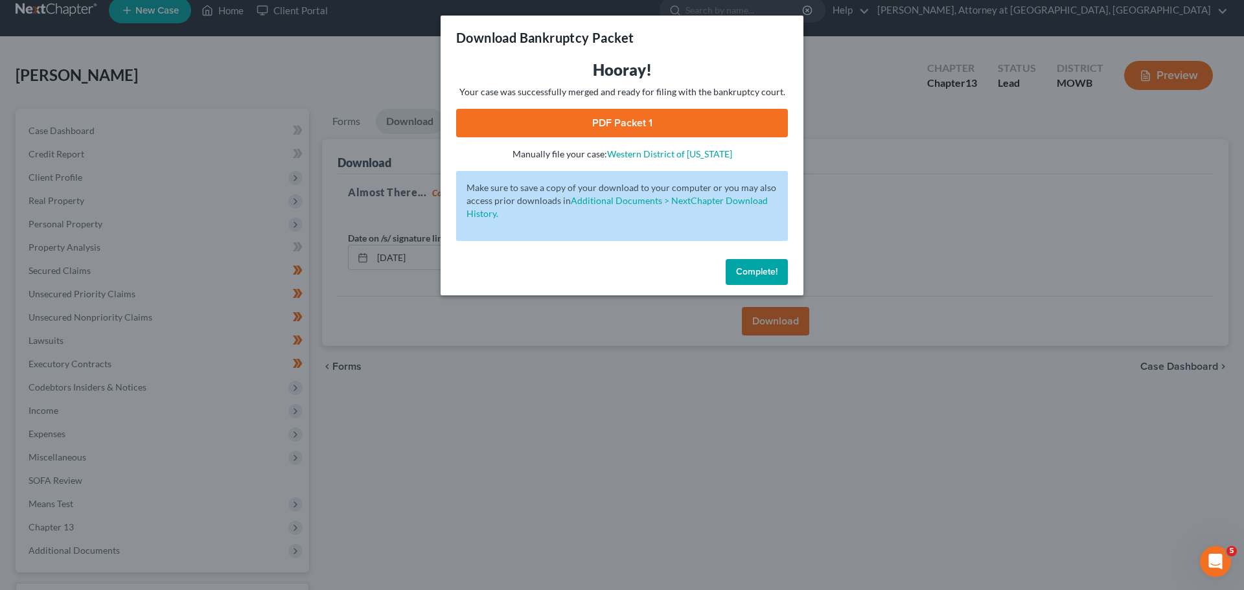  What do you see at coordinates (1232, 551) in the screenshot?
I see `span: 5` at bounding box center [1232, 551].